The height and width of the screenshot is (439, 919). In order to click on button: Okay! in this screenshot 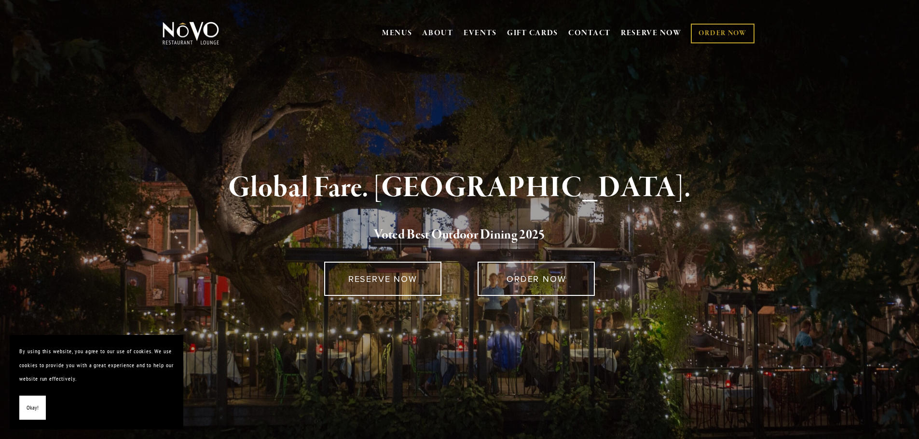, I will do `click(32, 408)`.